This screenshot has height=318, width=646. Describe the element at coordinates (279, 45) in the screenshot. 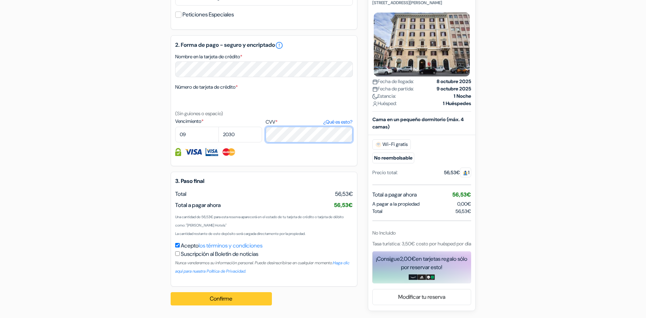

I see `a: error_outline` at that location.